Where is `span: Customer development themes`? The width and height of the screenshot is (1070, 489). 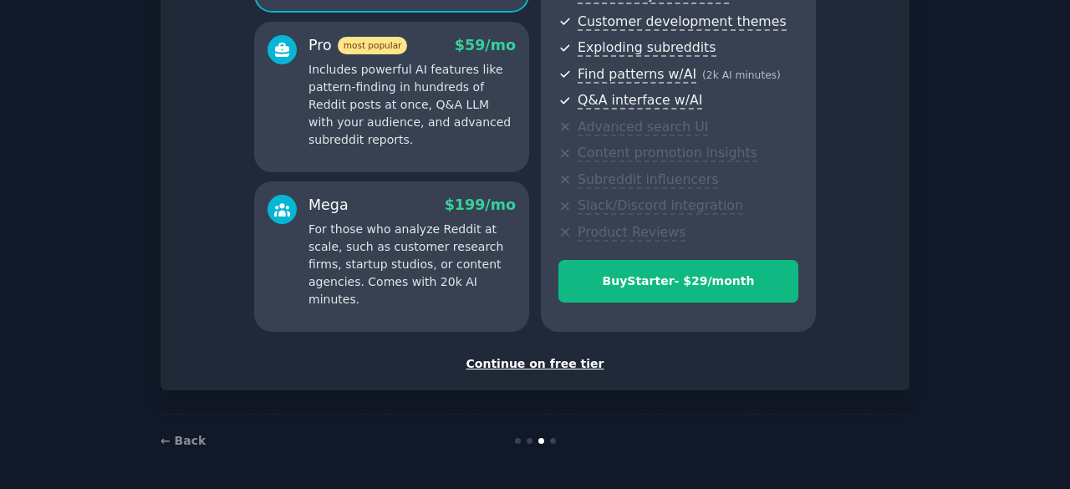
span: Customer development themes is located at coordinates (682, 22).